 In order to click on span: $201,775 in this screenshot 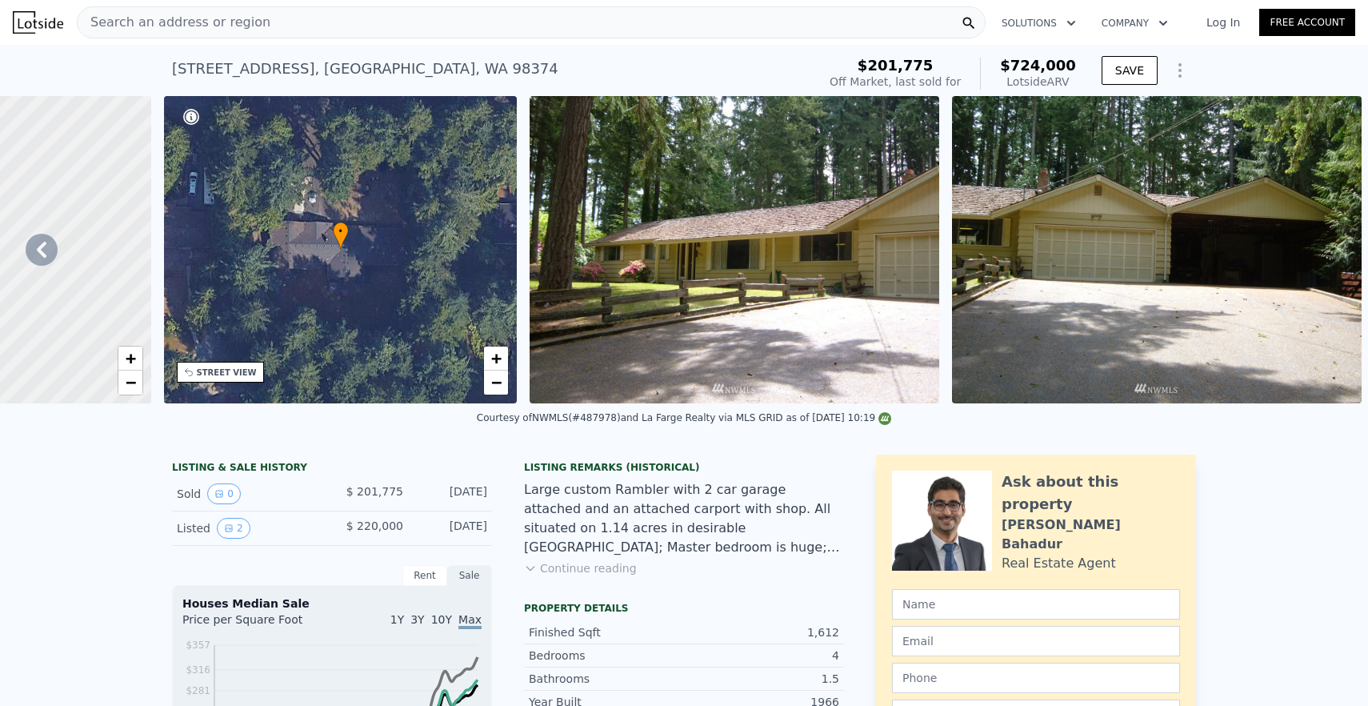, I will do `click(895, 65)`.